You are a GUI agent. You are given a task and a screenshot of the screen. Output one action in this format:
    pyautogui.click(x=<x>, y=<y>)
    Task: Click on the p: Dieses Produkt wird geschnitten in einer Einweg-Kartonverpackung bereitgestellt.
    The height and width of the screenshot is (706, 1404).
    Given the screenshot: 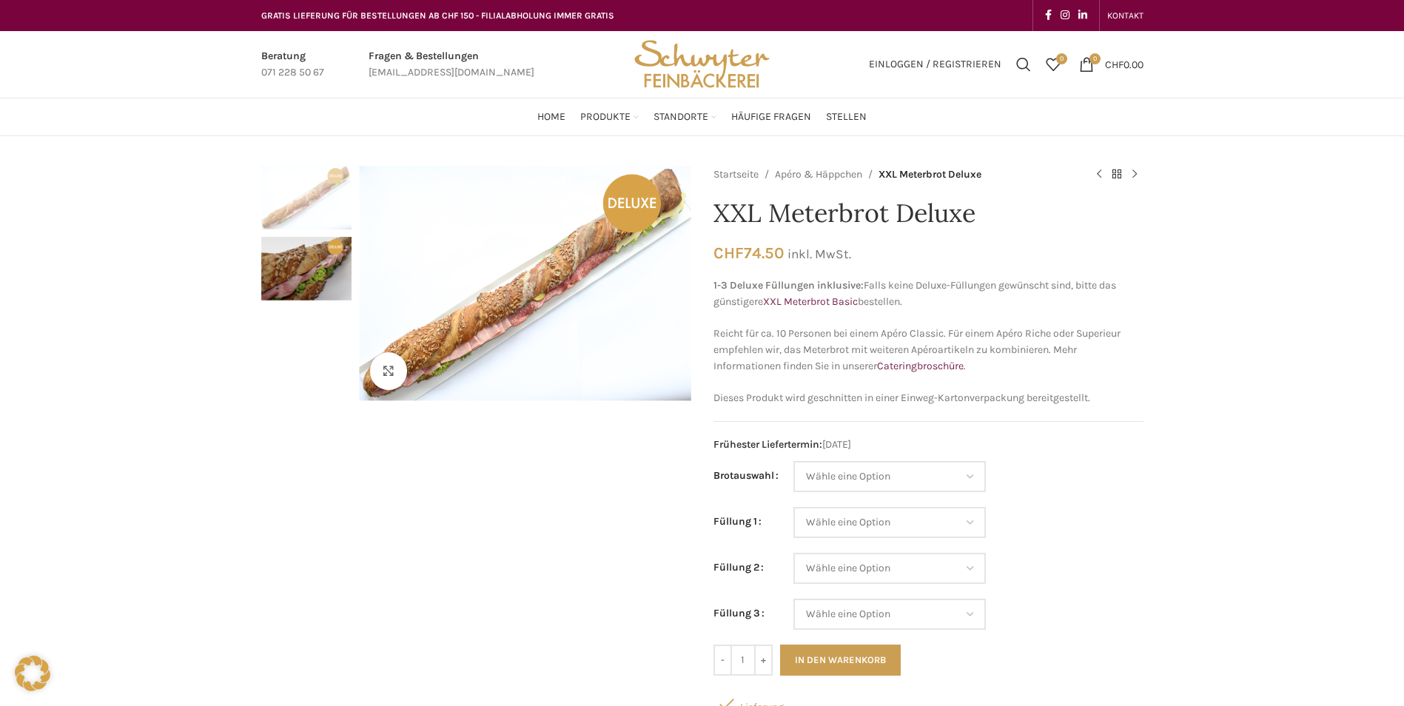 What is the action you would take?
    pyautogui.click(x=928, y=398)
    